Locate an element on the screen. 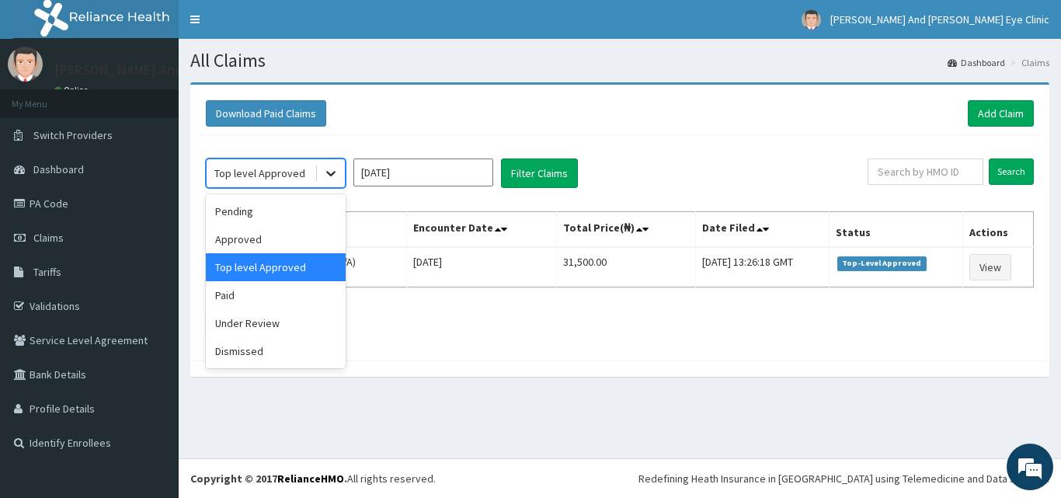 The image size is (1061, 498). span: Claims is located at coordinates (48, 238).